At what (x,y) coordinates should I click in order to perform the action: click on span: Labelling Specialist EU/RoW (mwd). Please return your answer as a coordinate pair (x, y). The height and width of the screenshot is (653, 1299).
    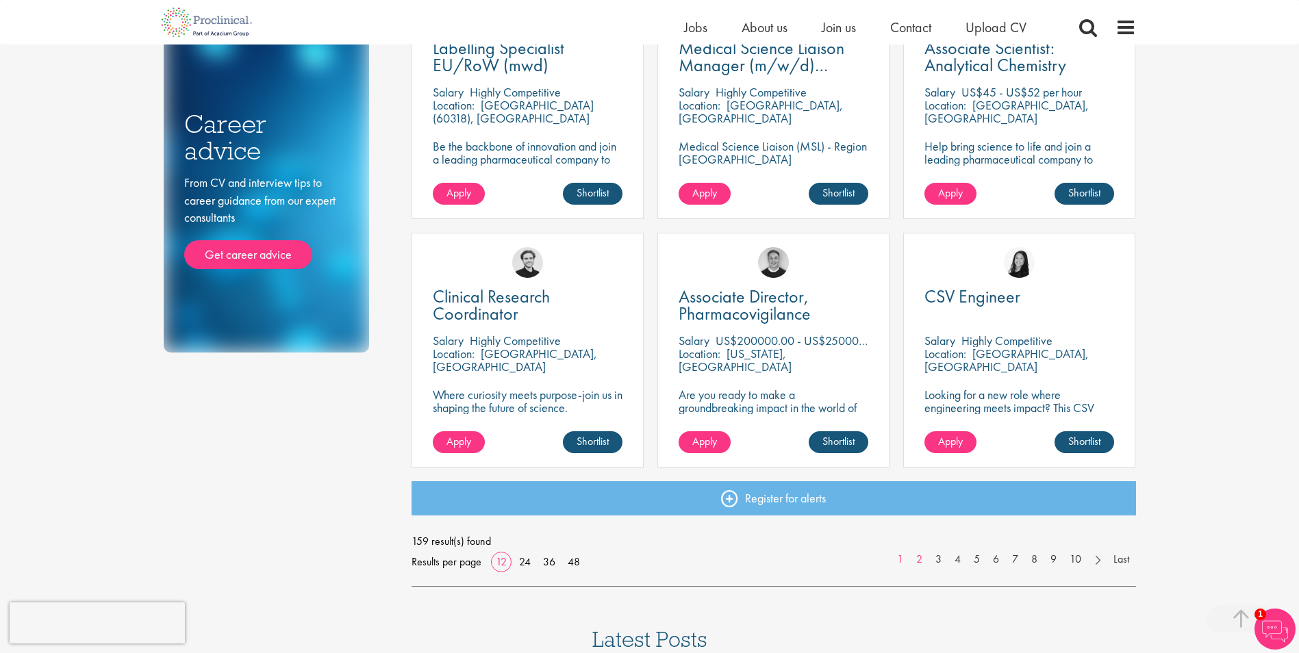
    Looking at the image, I should click on (499, 56).